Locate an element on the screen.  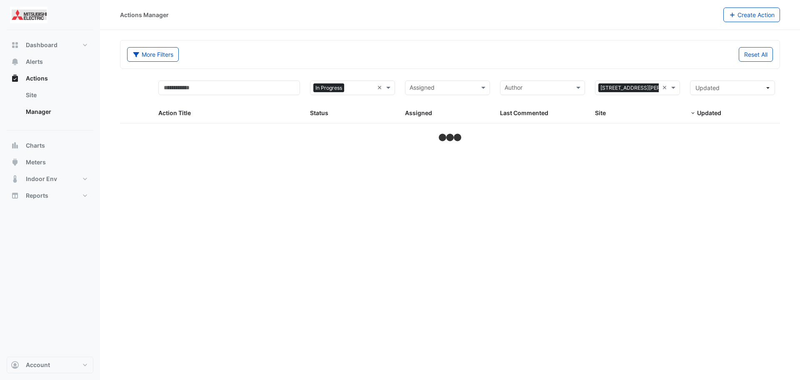
span: Alerts is located at coordinates (34, 62).